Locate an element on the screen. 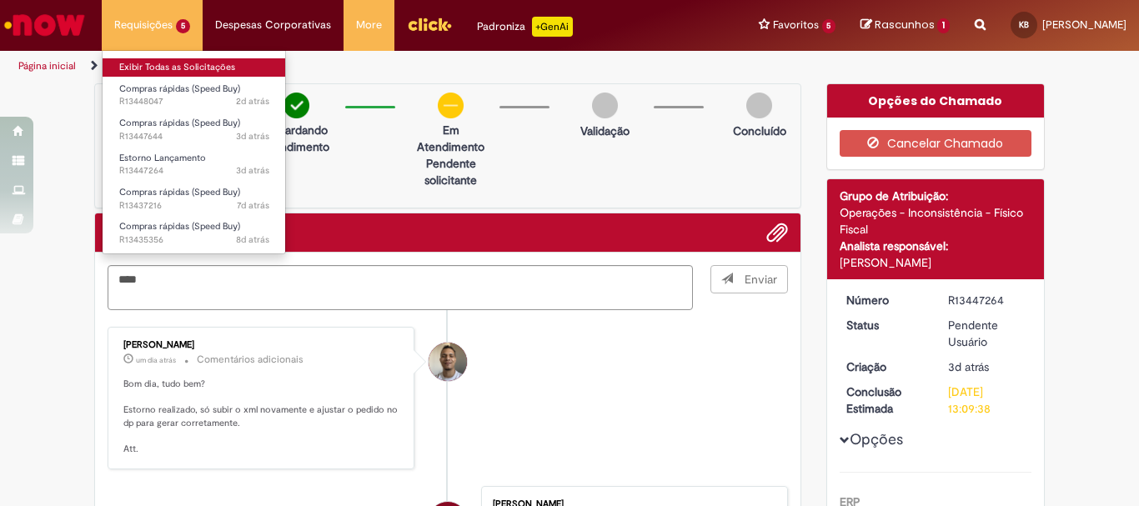 This screenshot has width=1139, height=506. span: Despesas Corporativas is located at coordinates (273, 25).